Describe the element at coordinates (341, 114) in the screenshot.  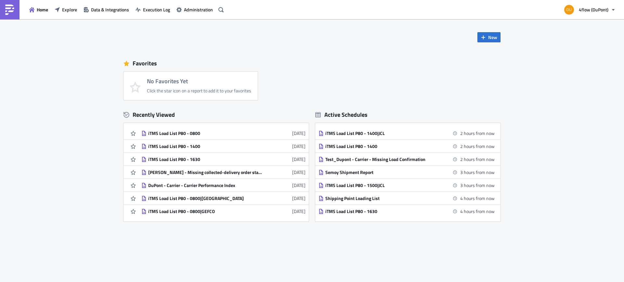
I see `div: Active Schedules` at that location.